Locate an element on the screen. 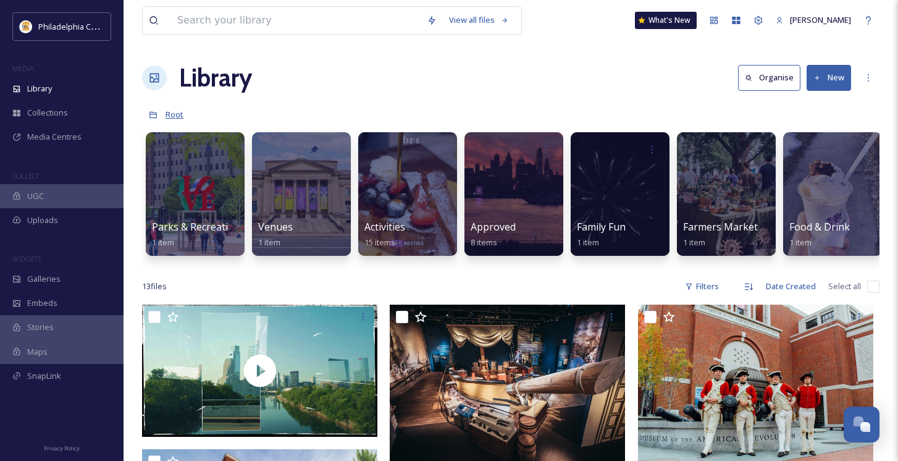  span: SnapLink is located at coordinates (44, 375).